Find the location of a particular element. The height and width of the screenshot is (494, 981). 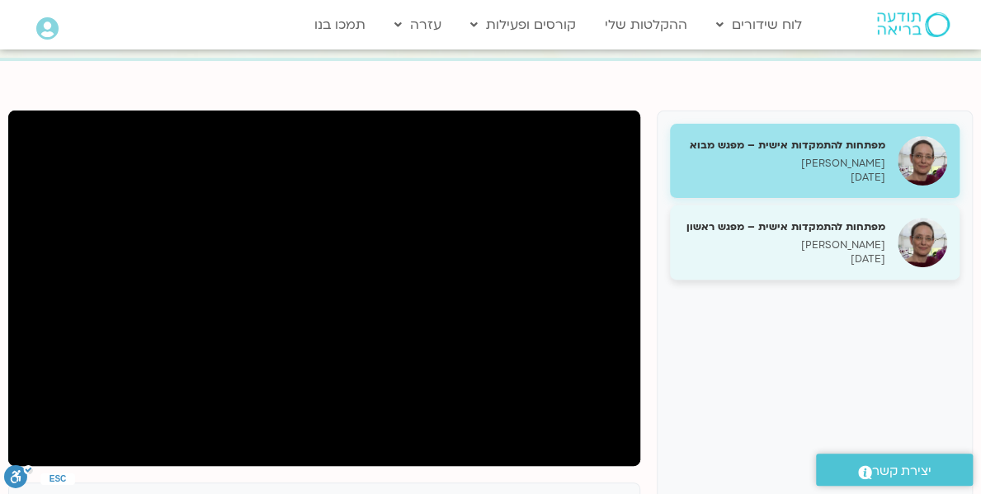

a: לוח שידורים is located at coordinates (759, 25).